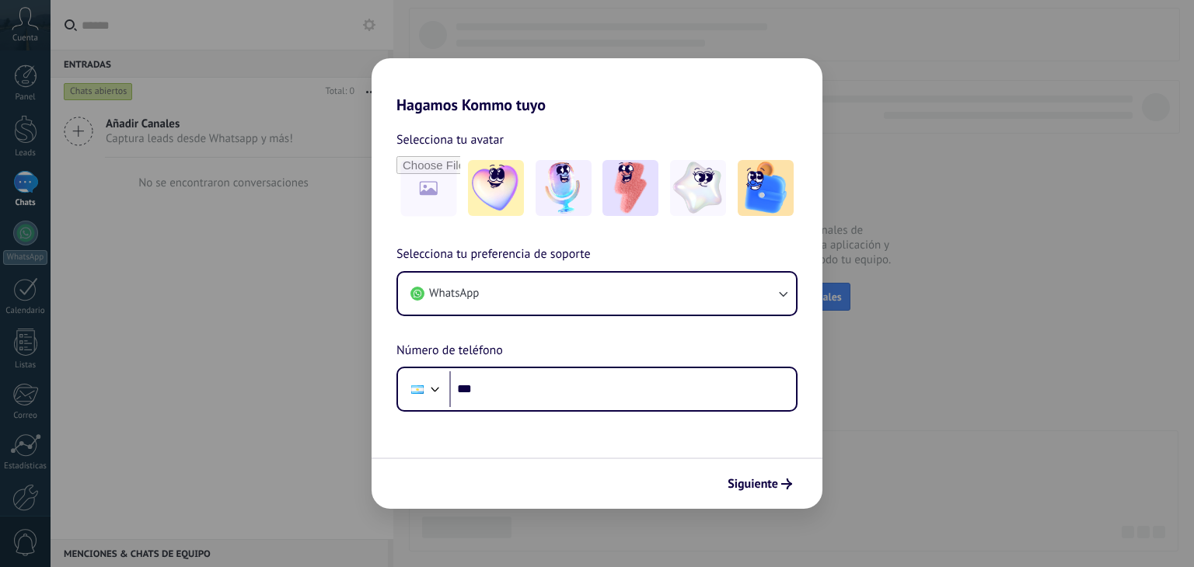  What do you see at coordinates (597, 294) in the screenshot?
I see `button: WhatsApp` at bounding box center [597, 294].